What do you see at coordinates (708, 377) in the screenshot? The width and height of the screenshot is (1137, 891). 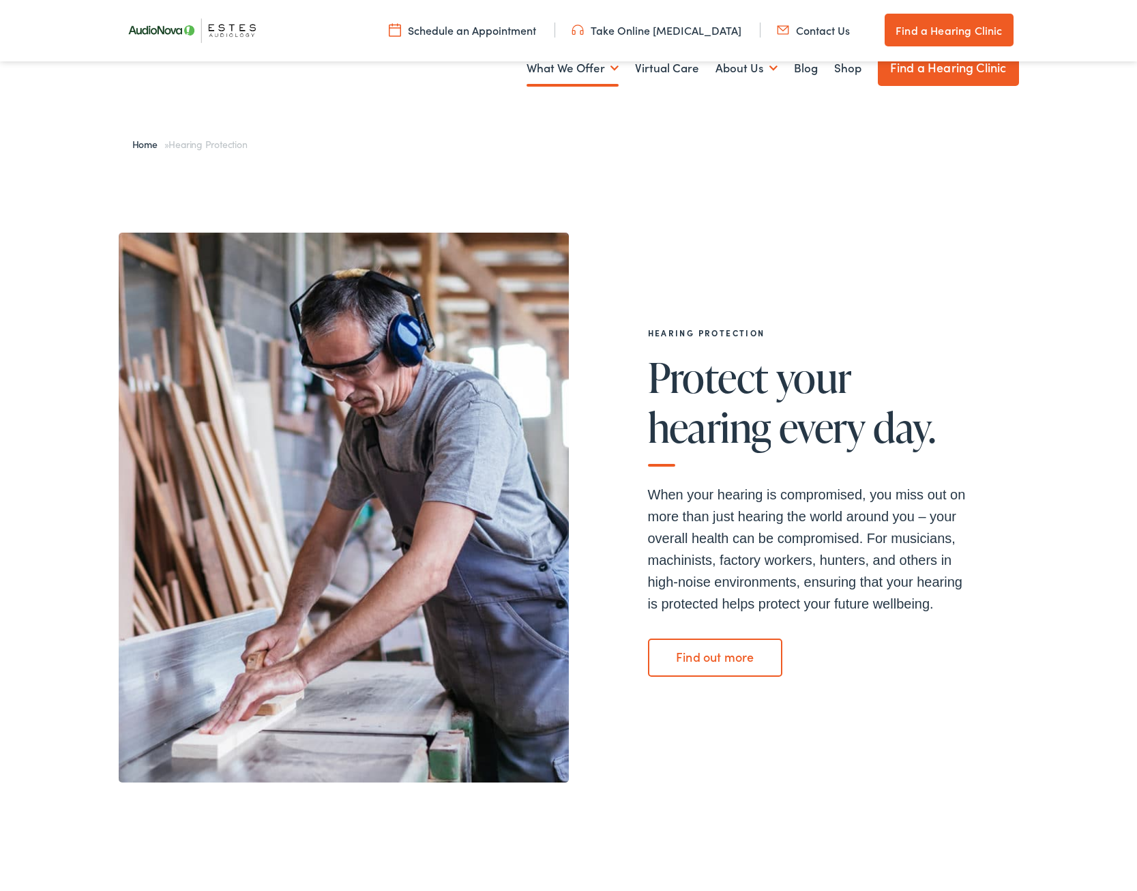 I see `span: Protect` at bounding box center [708, 377].